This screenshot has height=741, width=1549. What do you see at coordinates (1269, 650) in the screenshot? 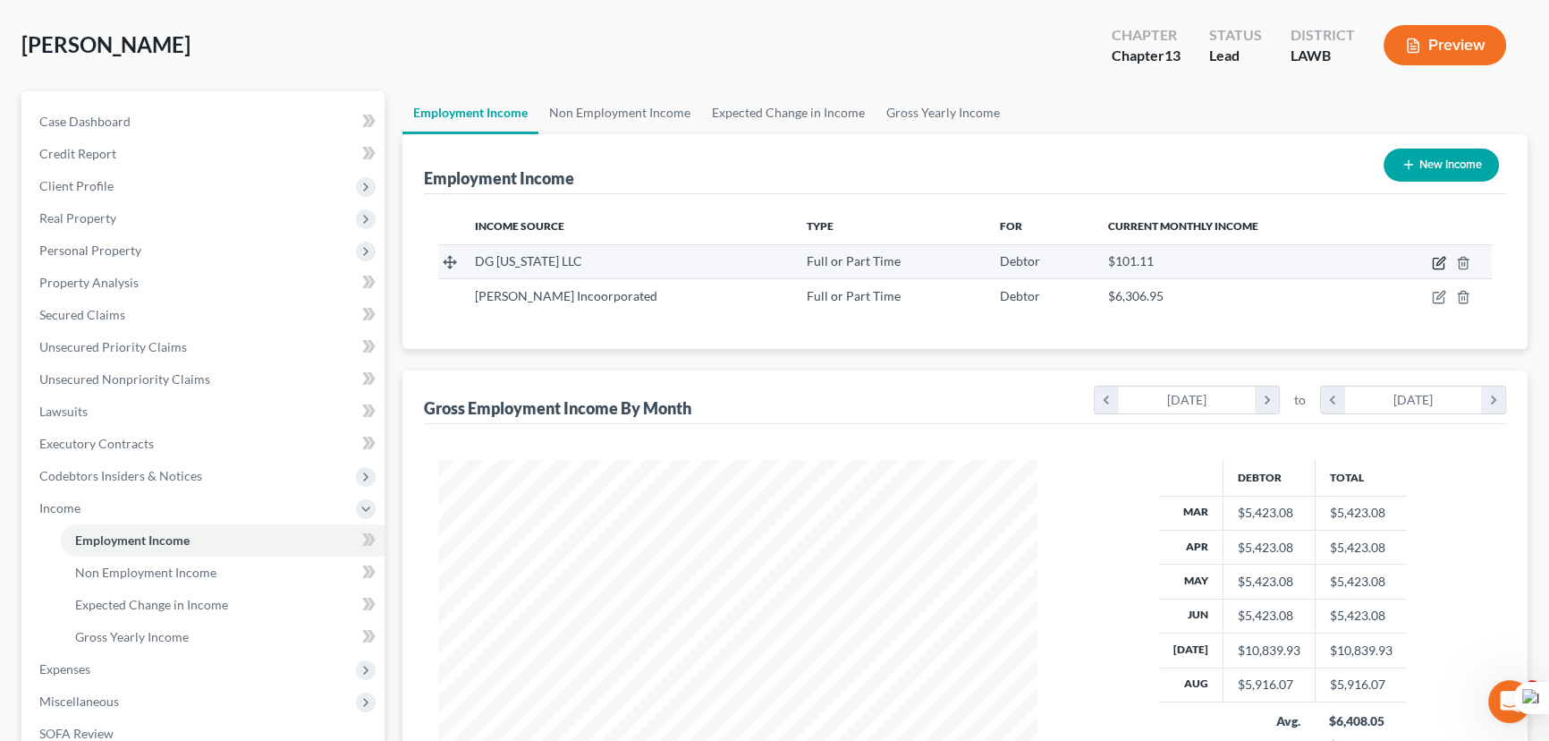
I see `div: $10,839.93` at bounding box center [1269, 650].